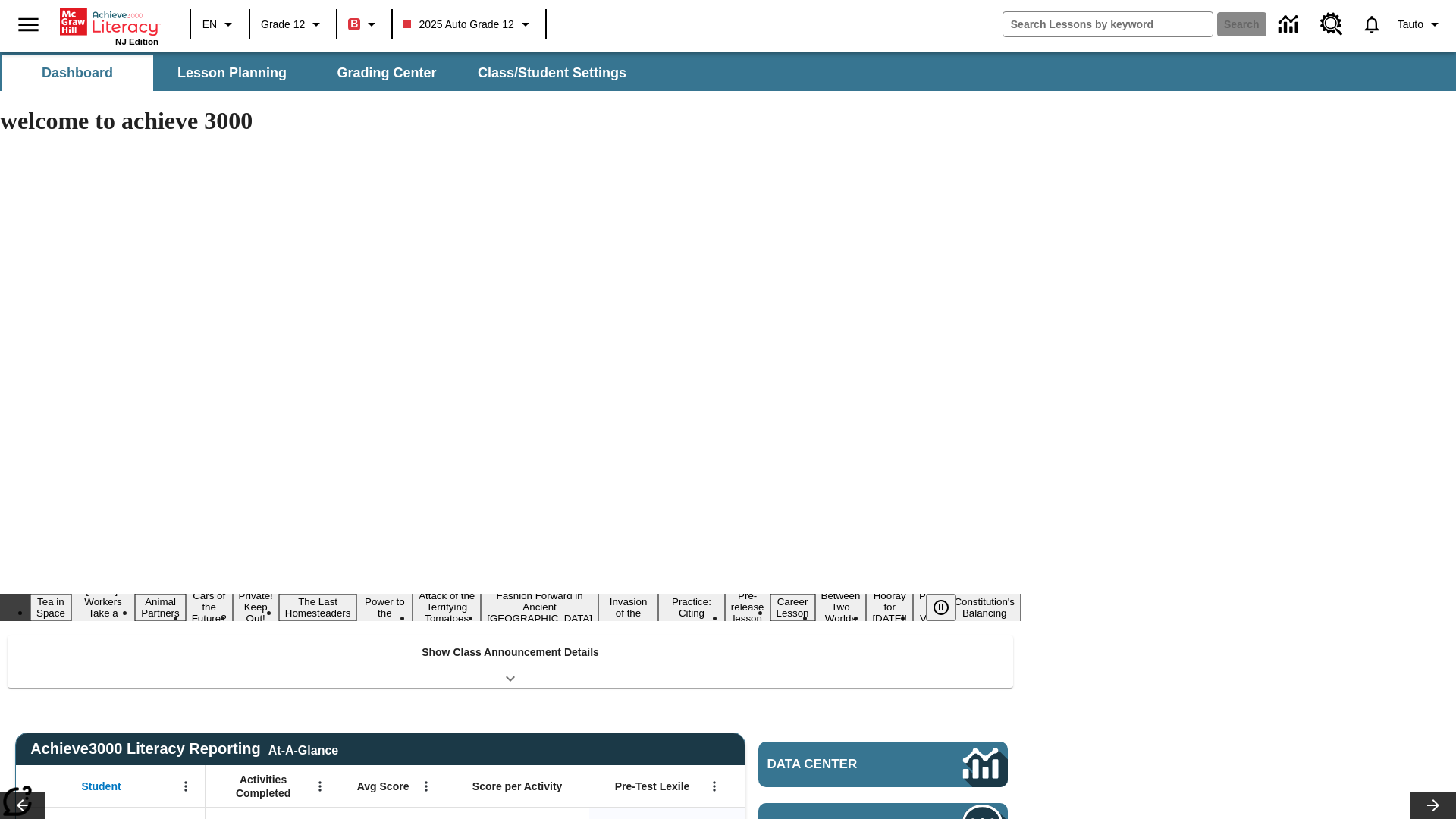  Describe the element at coordinates (446, 606) in the screenshot. I see `button: Slide 8 Attack of the Terrifying Tomatoes` at that location.